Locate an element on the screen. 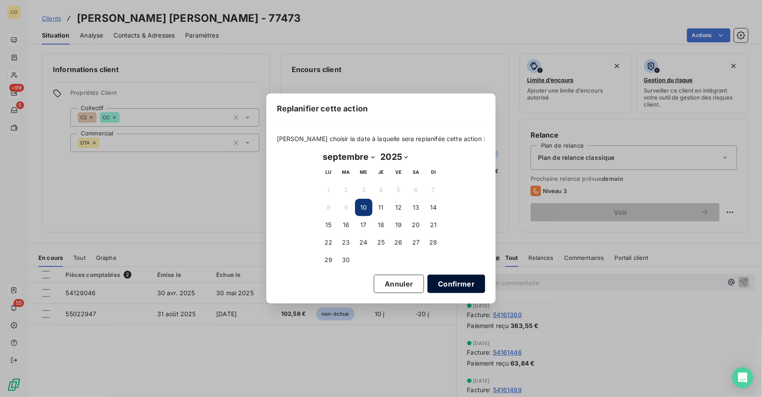 The height and width of the screenshot is (397, 762). button: 13 is located at coordinates (416, 207).